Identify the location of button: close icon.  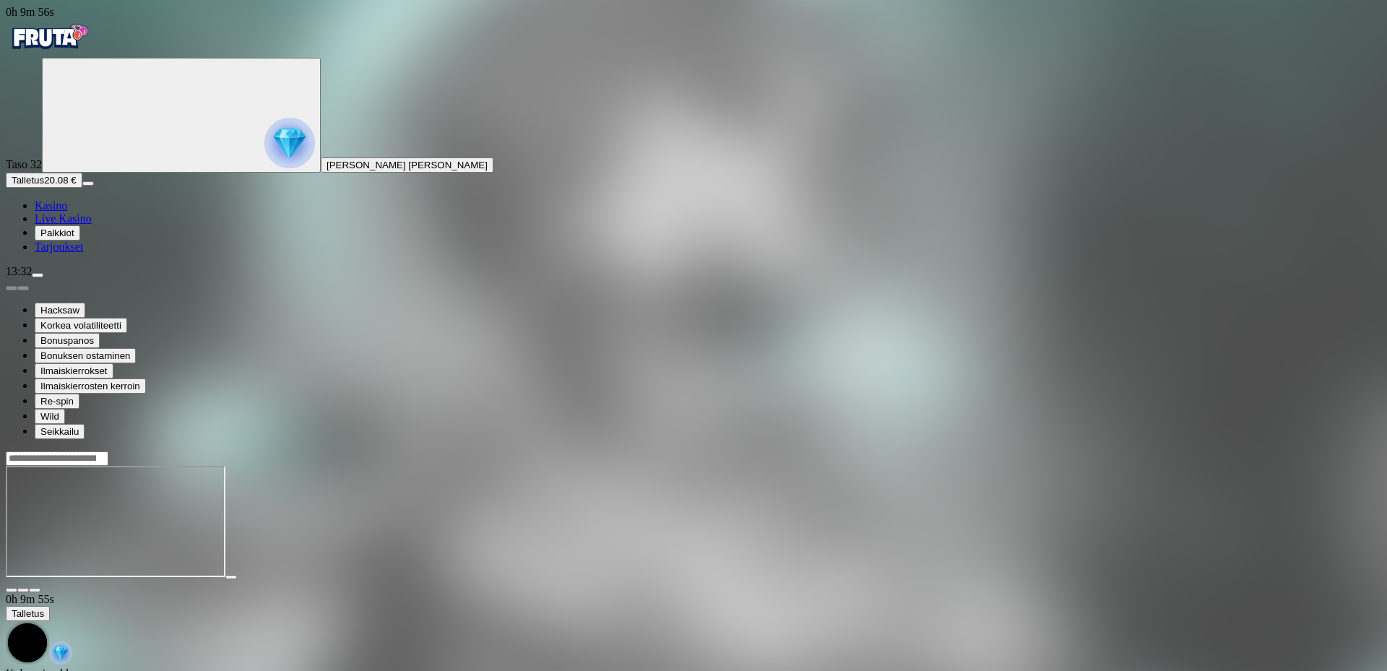
(12, 590).